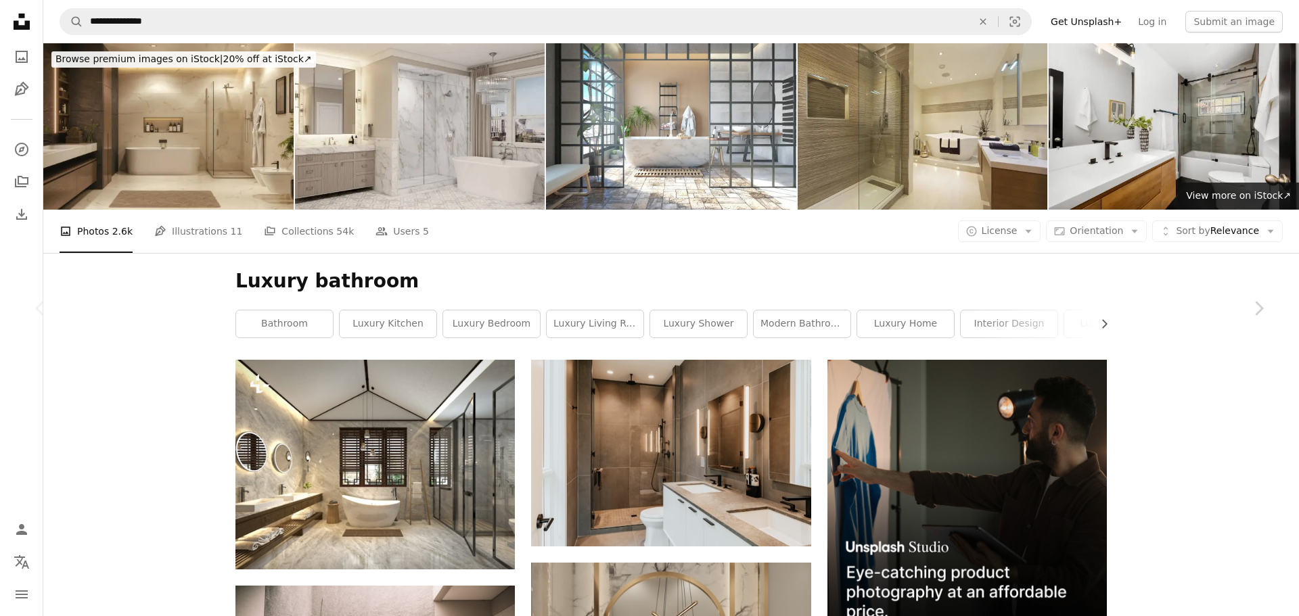 The height and width of the screenshot is (616, 1299). Describe the element at coordinates (168, 127) in the screenshot. I see `img: Luxurious Modern Bathroom Interior With Marble Finish and Soft Lighting` at that location.